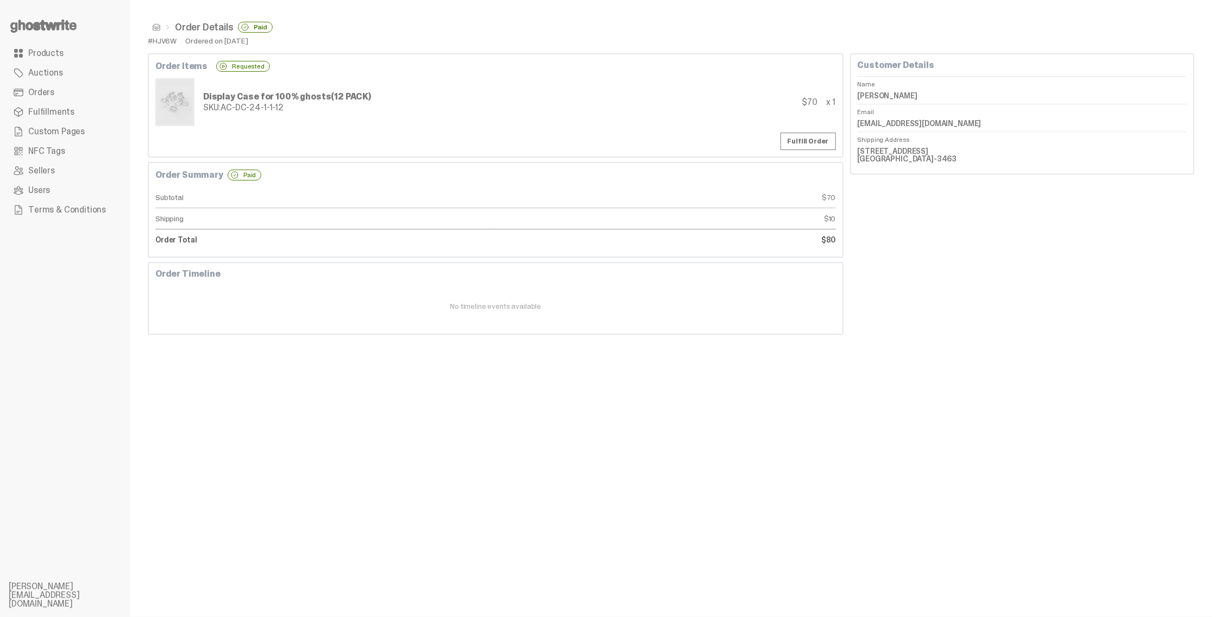 The height and width of the screenshot is (617, 1220). I want to click on span: Orders, so click(41, 92).